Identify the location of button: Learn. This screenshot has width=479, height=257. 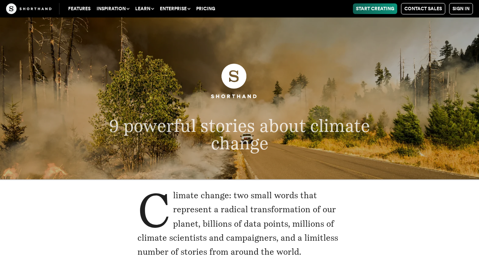
(144, 9).